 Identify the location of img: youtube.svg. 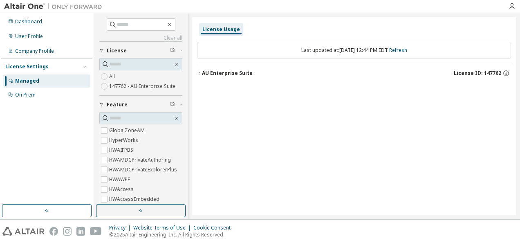
(96, 231).